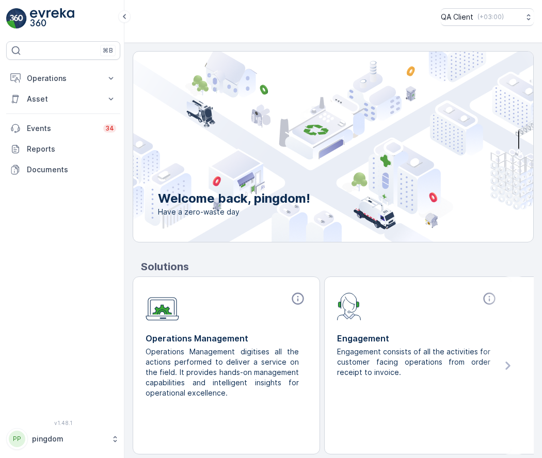  What do you see at coordinates (234, 199) in the screenshot?
I see `p: Welcome back, pingdom!` at bounding box center [234, 199].